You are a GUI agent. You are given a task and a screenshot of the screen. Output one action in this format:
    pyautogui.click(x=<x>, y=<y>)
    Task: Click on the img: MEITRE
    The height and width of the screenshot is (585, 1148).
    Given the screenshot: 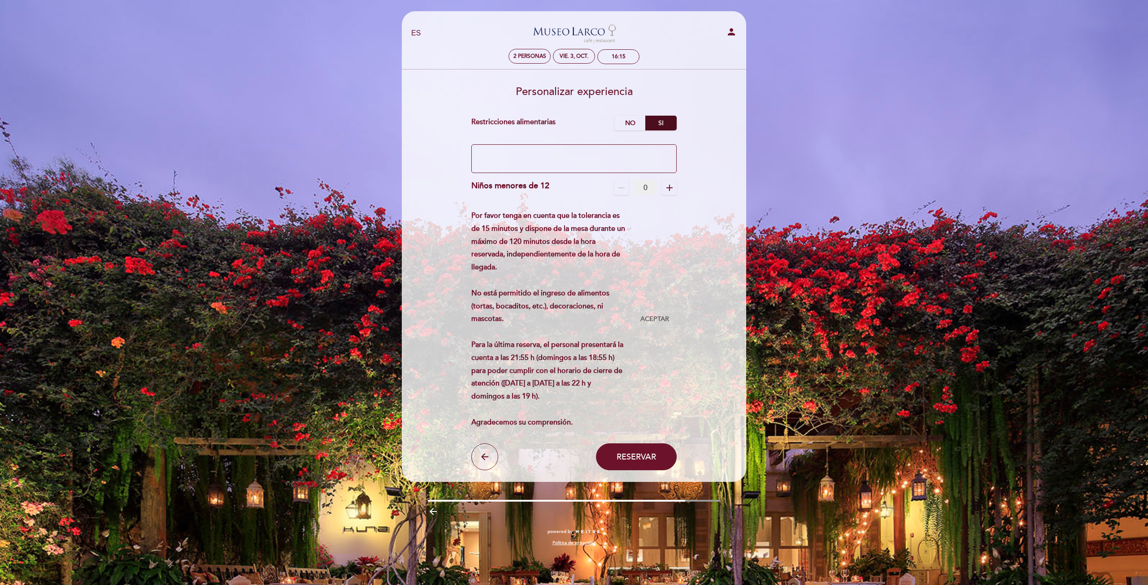 What is the action you would take?
    pyautogui.click(x=587, y=532)
    